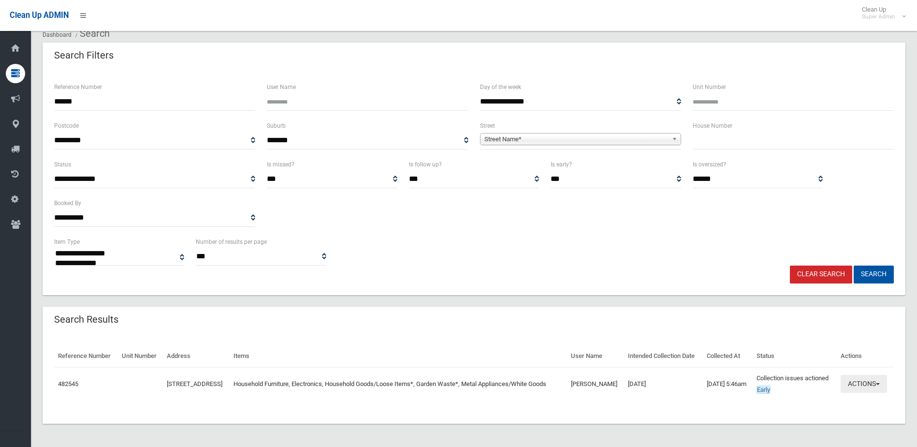  Describe the element at coordinates (91, 33) in the screenshot. I see `li: Search` at that location.